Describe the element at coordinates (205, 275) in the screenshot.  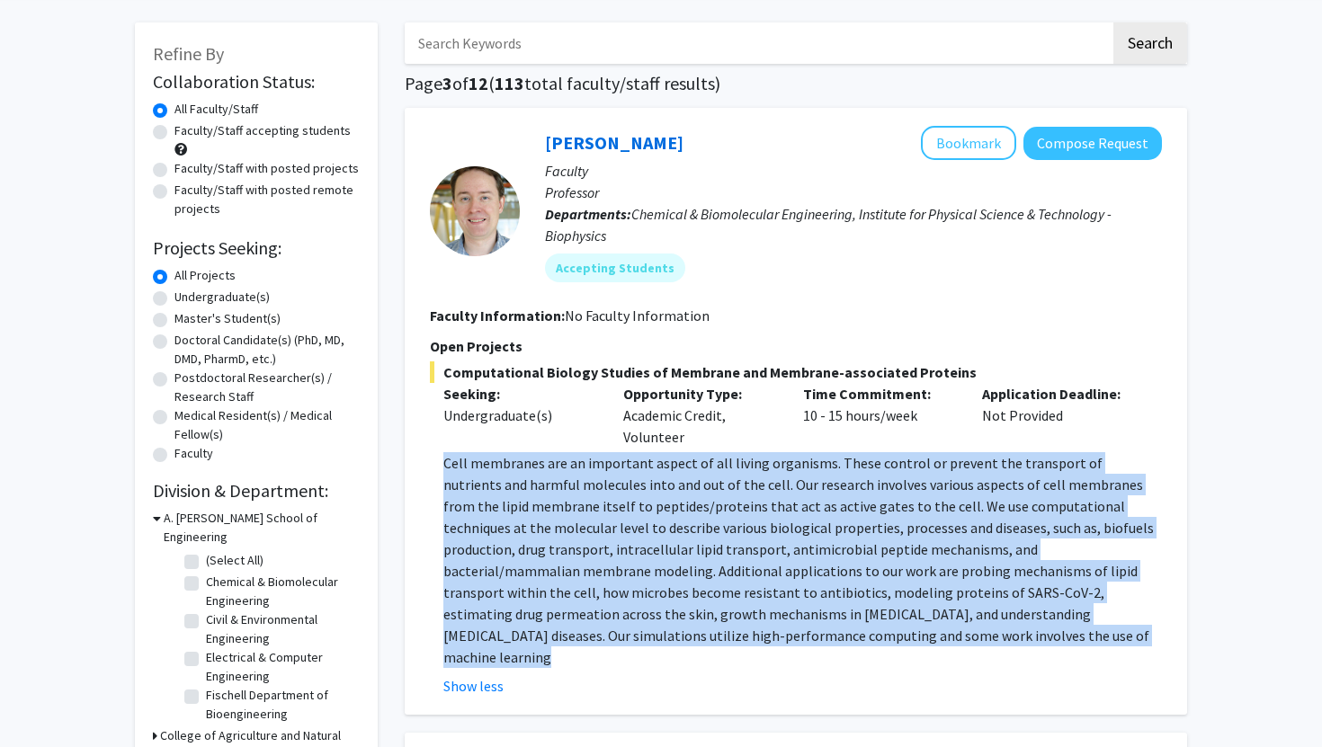
I see `label: All Projects` at that location.